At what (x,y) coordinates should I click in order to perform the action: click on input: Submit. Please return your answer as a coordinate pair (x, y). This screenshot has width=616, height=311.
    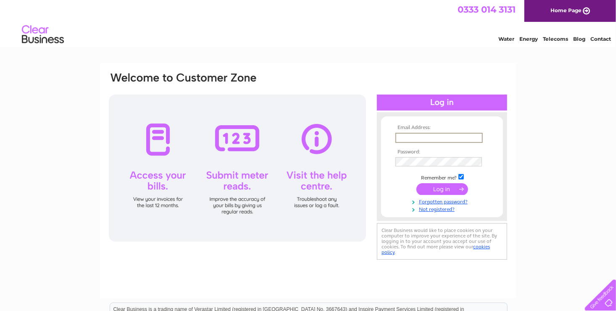
    Looking at the image, I should click on (442, 189).